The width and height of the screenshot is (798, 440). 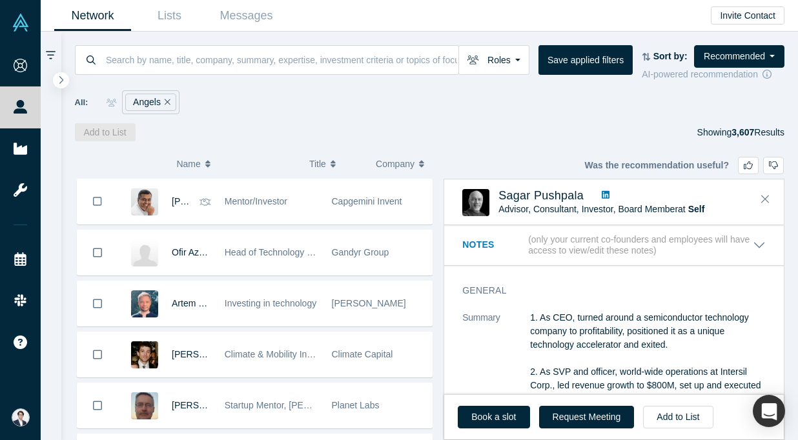 I want to click on img: Artem Burachenok's Profile Image, so click(x=145, y=304).